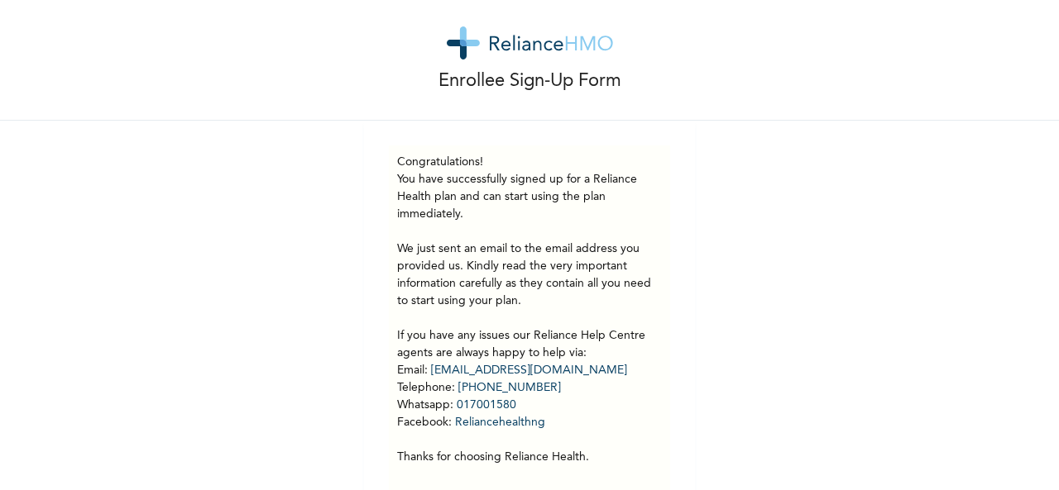 The image size is (1059, 490). What do you see at coordinates (529, 318) in the screenshot?
I see `p: You have successfully signed up for a Reliance Health plan and can start using the plan immediate...` at bounding box center [529, 318].